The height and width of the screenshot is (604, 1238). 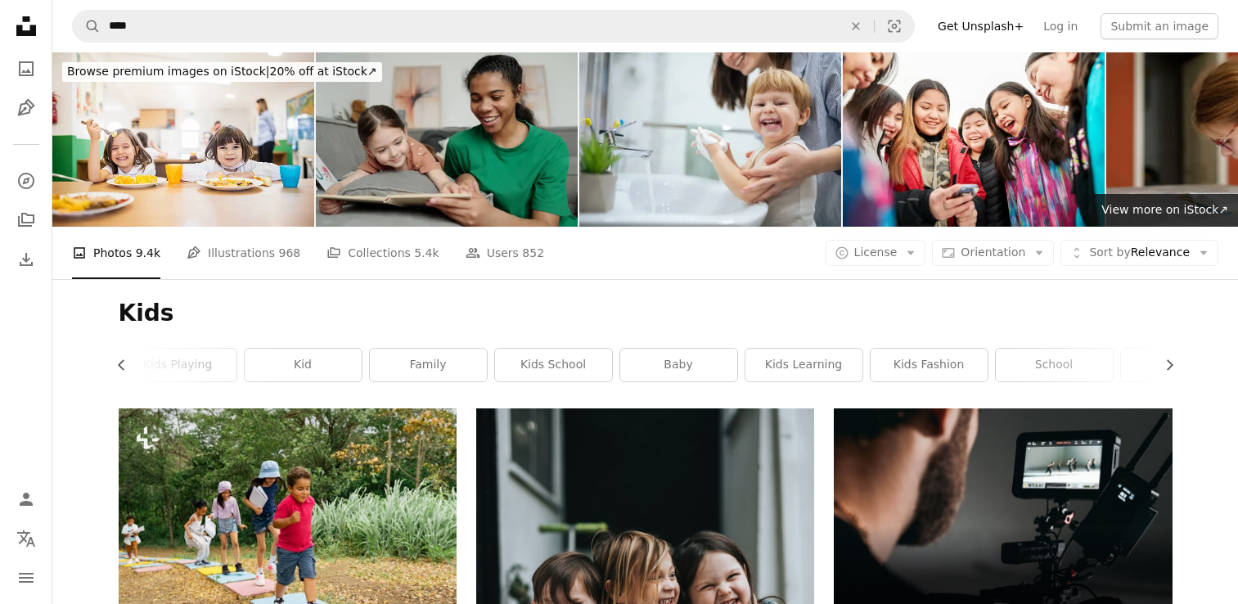 What do you see at coordinates (168, 71) in the screenshot?
I see `span: Browse premium images on iStock |` at bounding box center [168, 71].